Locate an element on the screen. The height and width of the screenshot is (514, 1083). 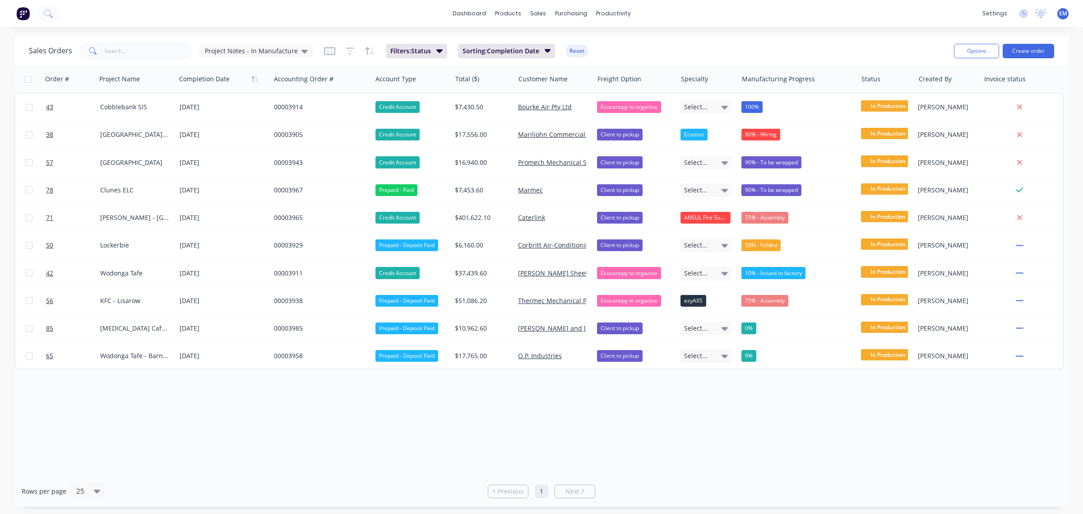
div: Manufacturing Progress is located at coordinates (778, 79).